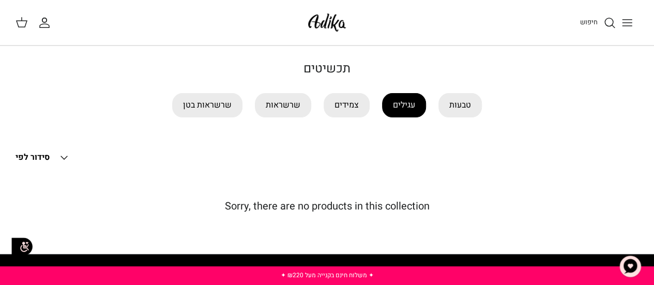 Image resolution: width=654 pixels, height=285 pixels. I want to click on a: שרשראות בטן, so click(207, 105).